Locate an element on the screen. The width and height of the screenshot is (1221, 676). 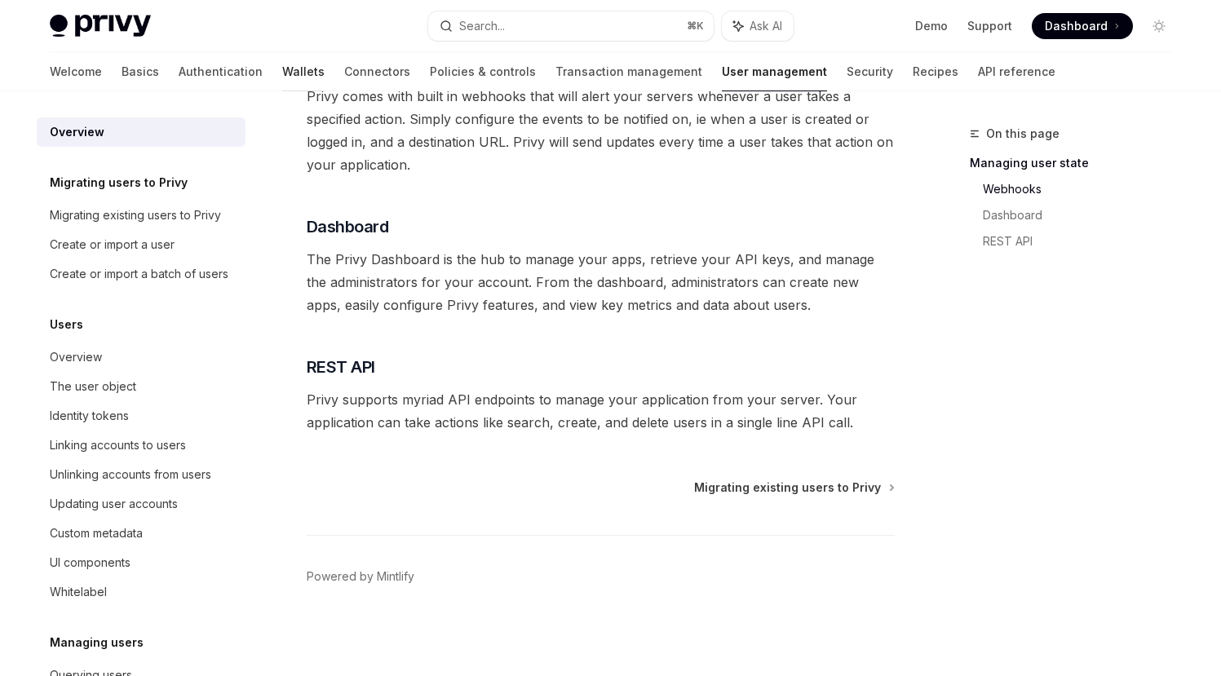
a: Transaction management is located at coordinates (629, 72).